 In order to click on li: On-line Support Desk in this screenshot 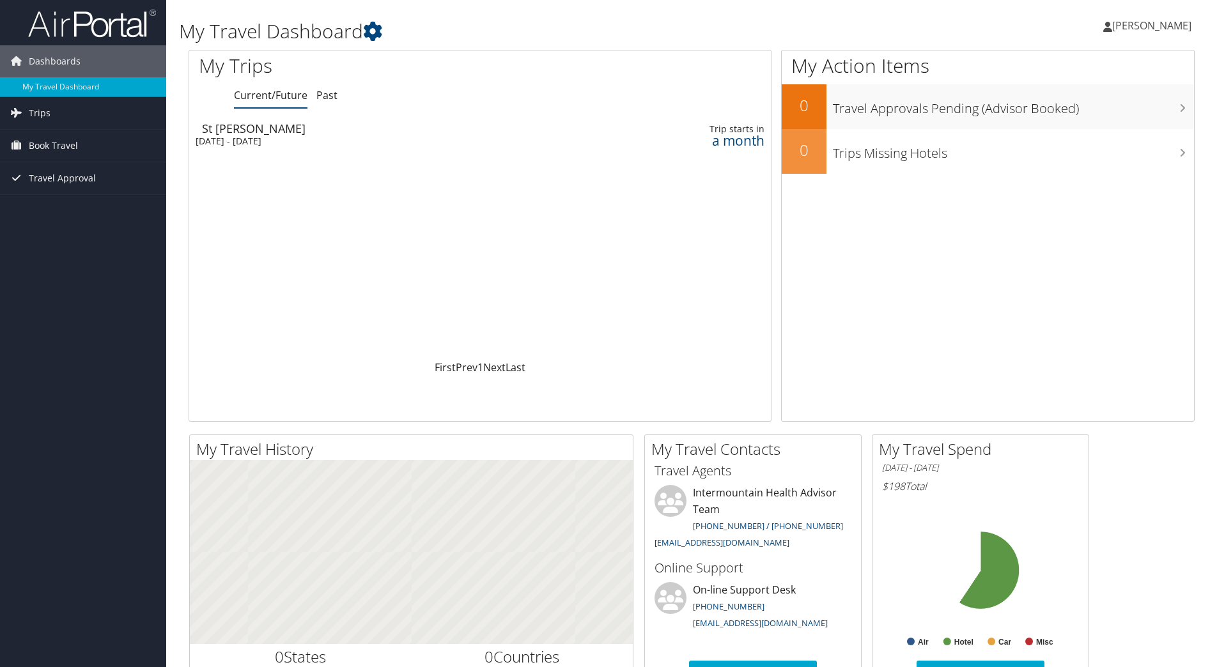, I will do `click(753, 609)`.